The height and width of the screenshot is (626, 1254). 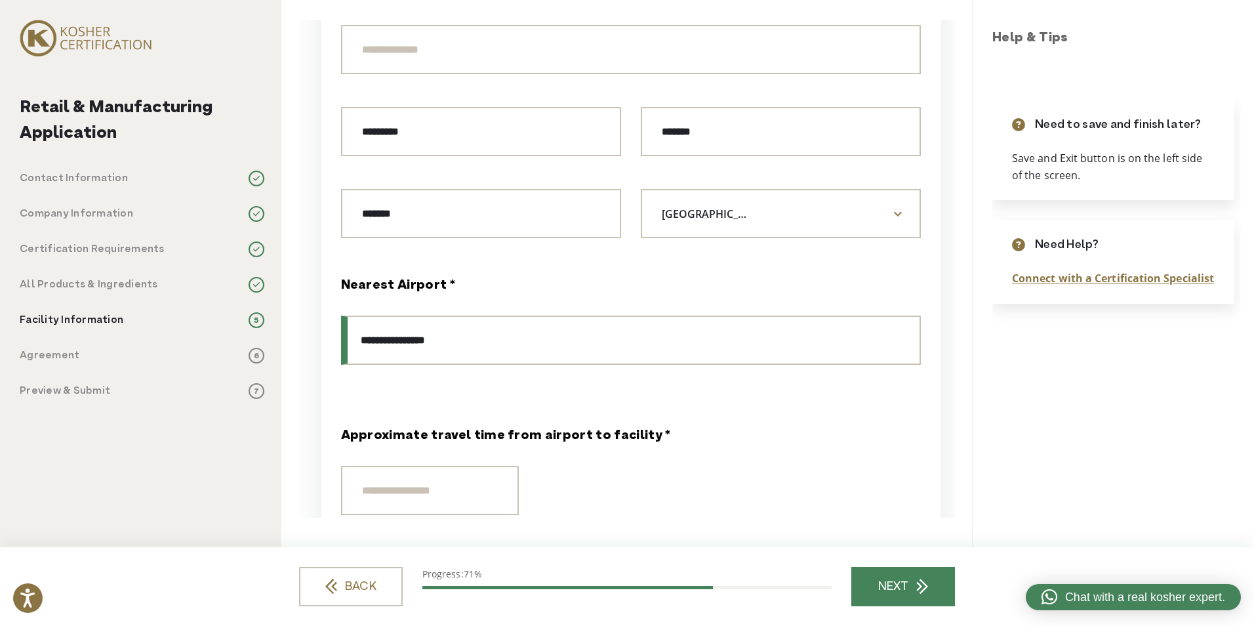 What do you see at coordinates (256, 320) in the screenshot?
I see `span: 5` at bounding box center [256, 320].